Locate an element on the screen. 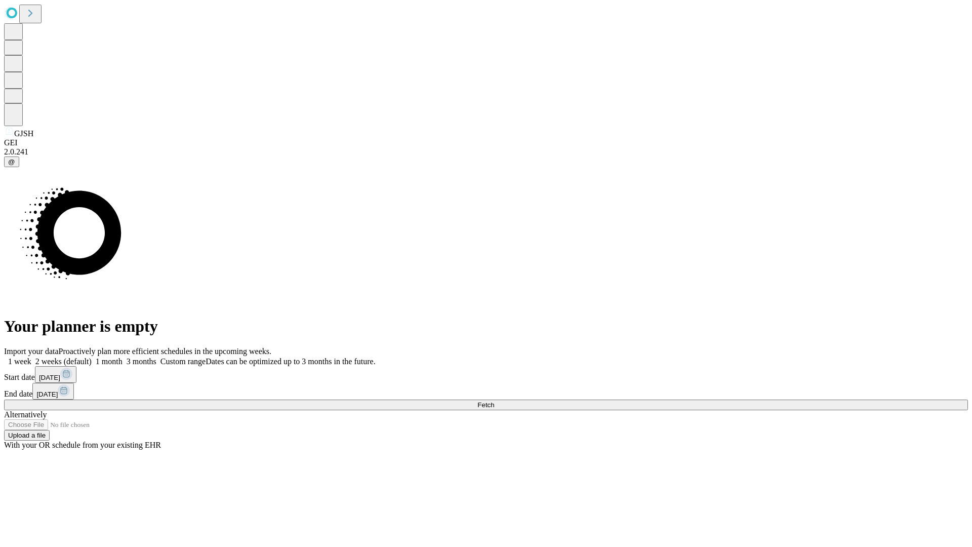 This screenshot has height=547, width=972. span: 1 week is located at coordinates (20, 361).